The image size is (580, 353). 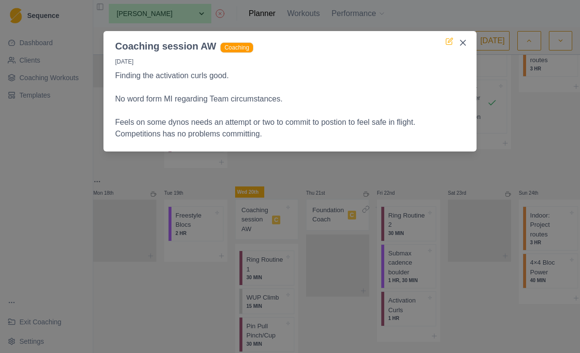 What do you see at coordinates (290, 122) in the screenshot?
I see `p: Feels on some dynos needs an attempt or two to commit to postion to feel safe in flight.` at bounding box center [290, 122].